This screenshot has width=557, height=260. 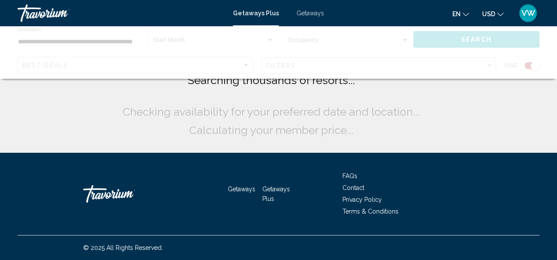 I want to click on span: Terms & Conditions, so click(x=371, y=212).